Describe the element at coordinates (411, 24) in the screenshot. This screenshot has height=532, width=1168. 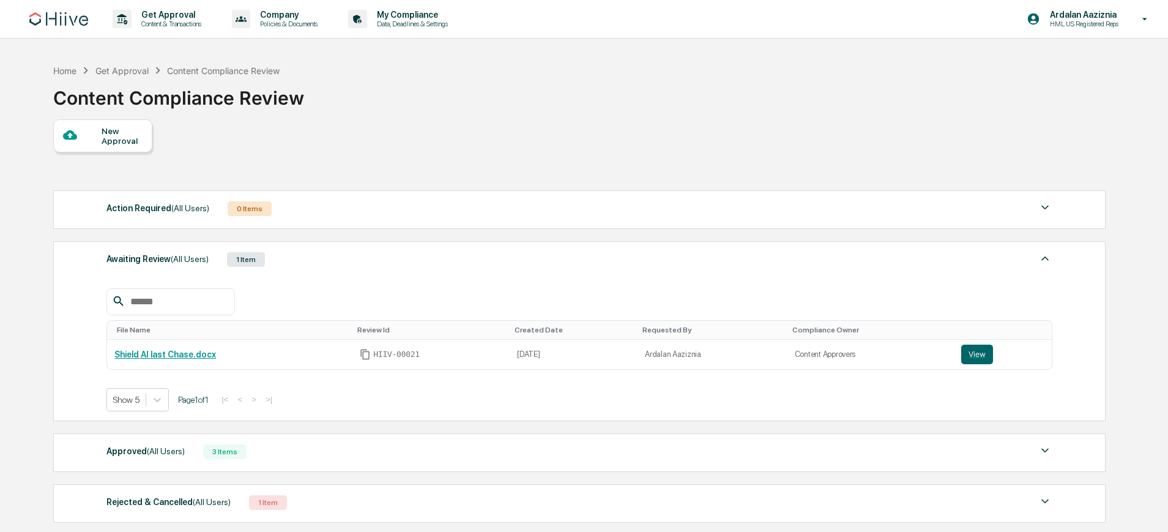
I see `p: Data, Deadlines & Settings` at that location.